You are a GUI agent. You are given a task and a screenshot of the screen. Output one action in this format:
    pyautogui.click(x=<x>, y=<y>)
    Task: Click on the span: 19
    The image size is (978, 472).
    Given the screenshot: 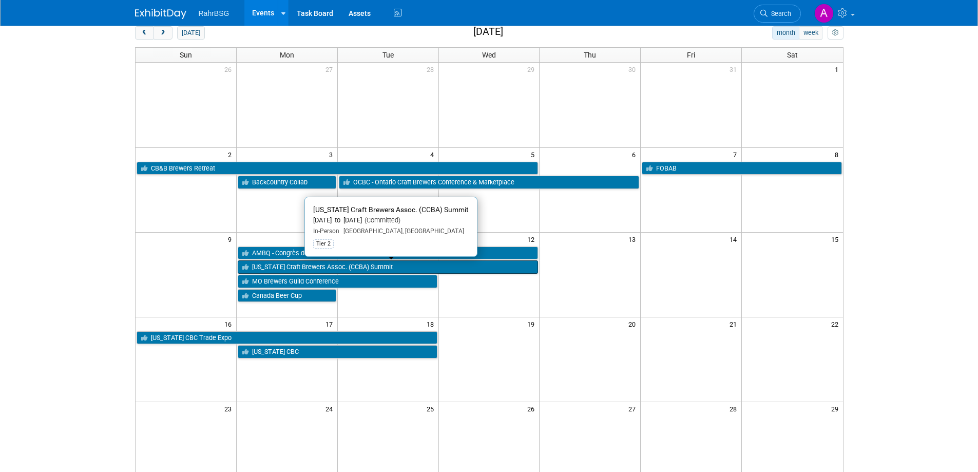 What is the action you would take?
    pyautogui.click(x=532, y=323)
    